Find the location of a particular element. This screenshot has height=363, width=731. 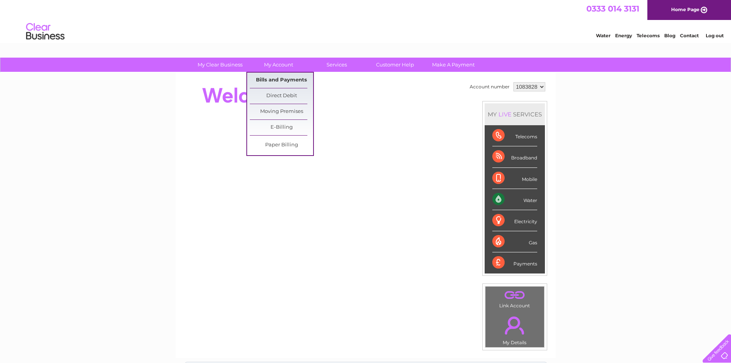

td: My Details is located at coordinates (515, 329).